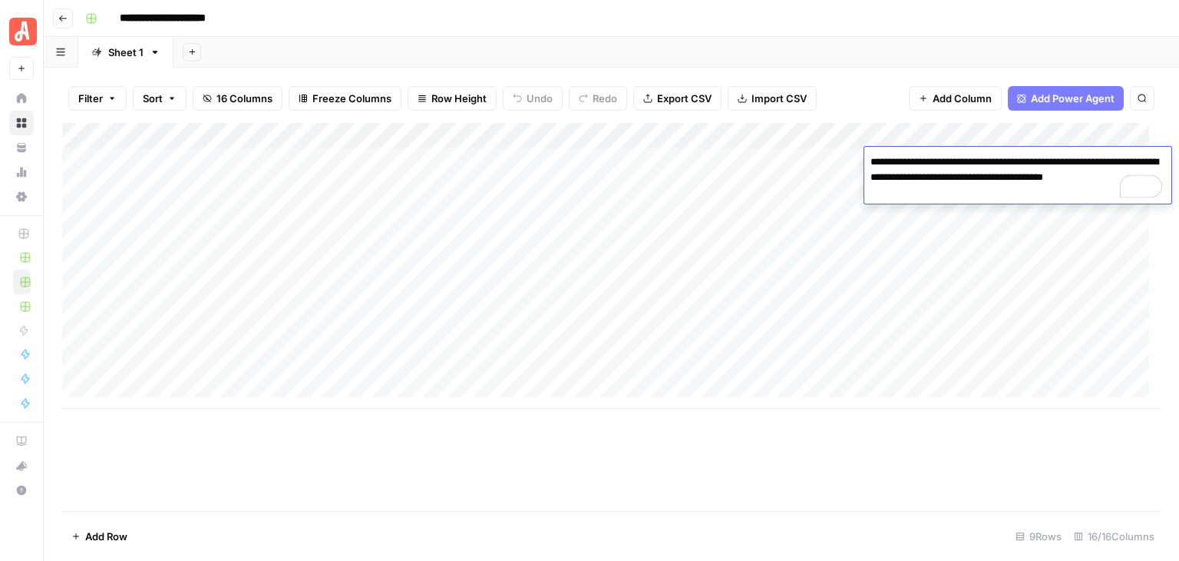  What do you see at coordinates (684, 98) in the screenshot?
I see `span: Export CSV` at bounding box center [684, 98].